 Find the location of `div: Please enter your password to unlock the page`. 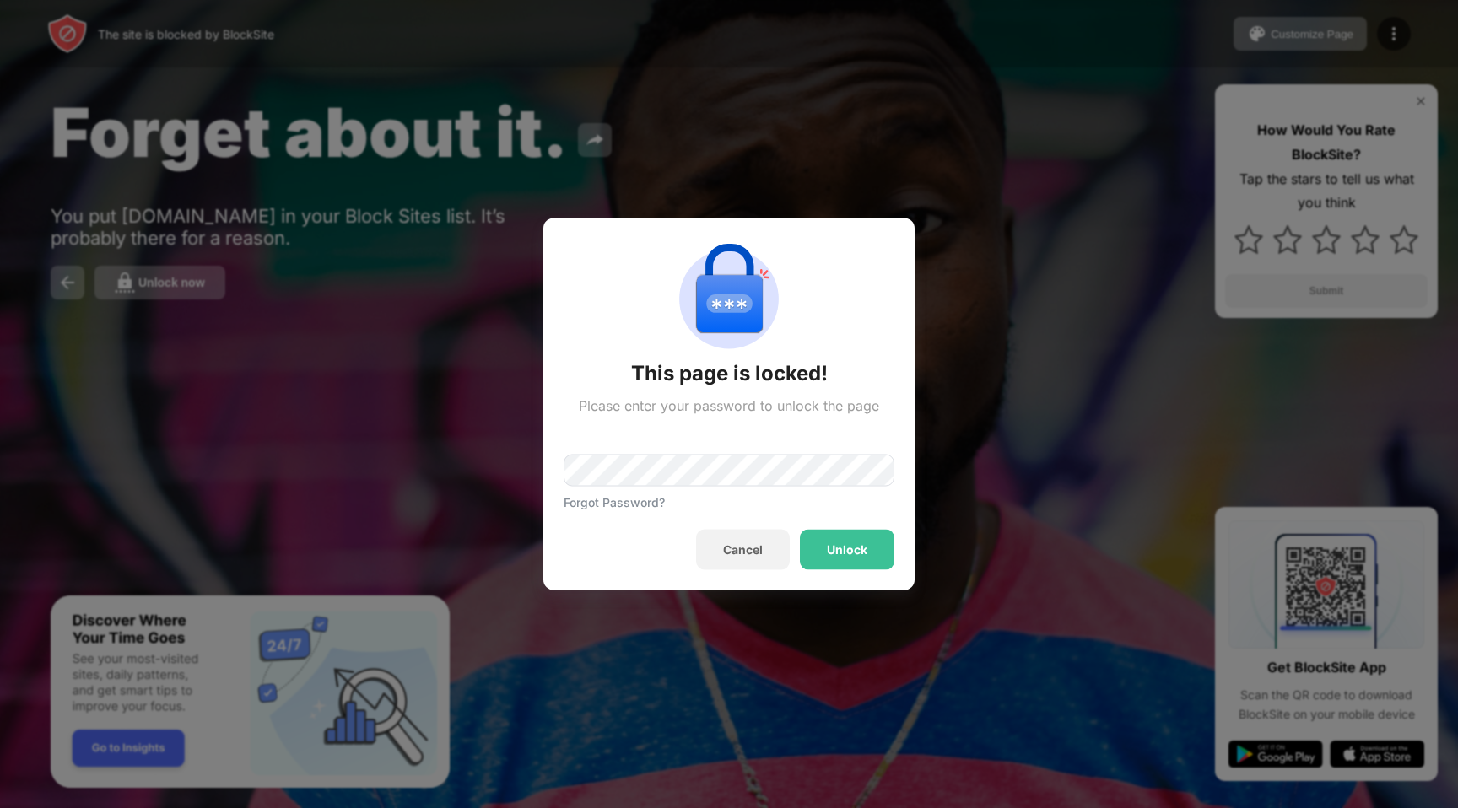

div: Please enter your password to unlock the page is located at coordinates (729, 406).